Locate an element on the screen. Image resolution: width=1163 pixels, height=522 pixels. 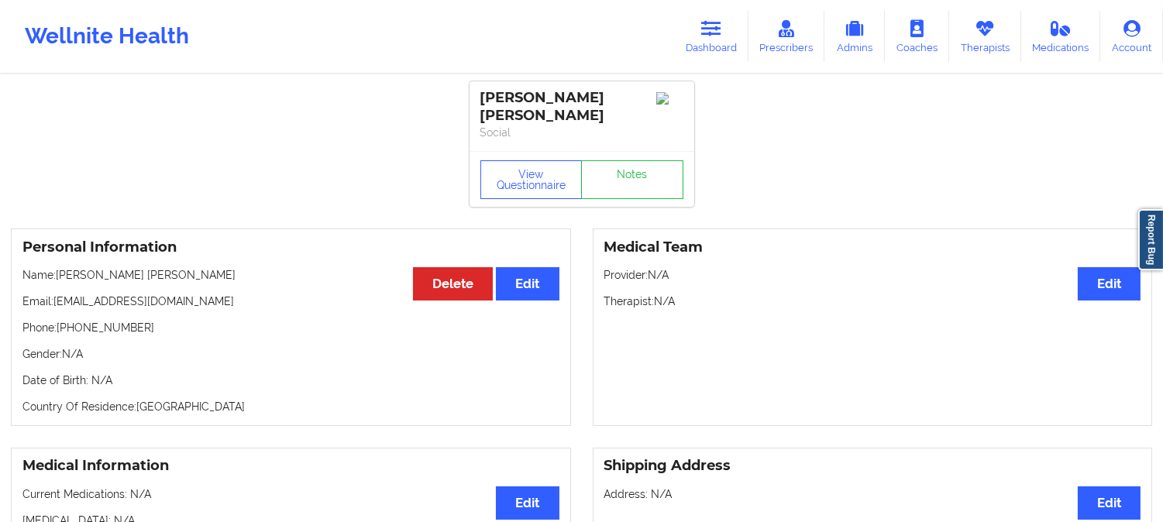
p: Current Medications: N/A is located at coordinates (290, 494).